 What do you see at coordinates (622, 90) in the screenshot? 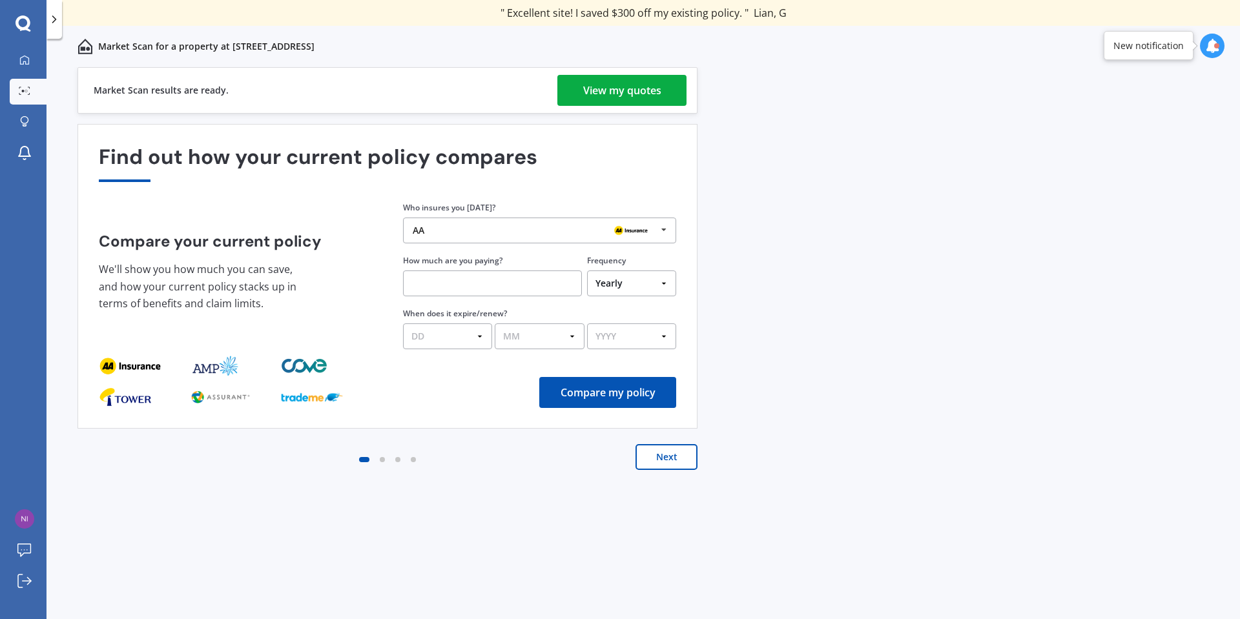
I see `div: View my quotes` at bounding box center [622, 90].